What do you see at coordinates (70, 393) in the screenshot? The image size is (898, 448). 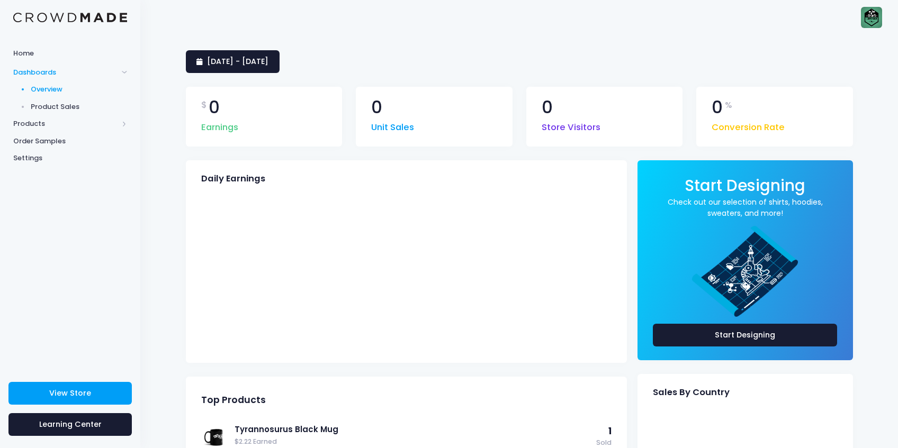 I see `span: View Store` at bounding box center [70, 393].